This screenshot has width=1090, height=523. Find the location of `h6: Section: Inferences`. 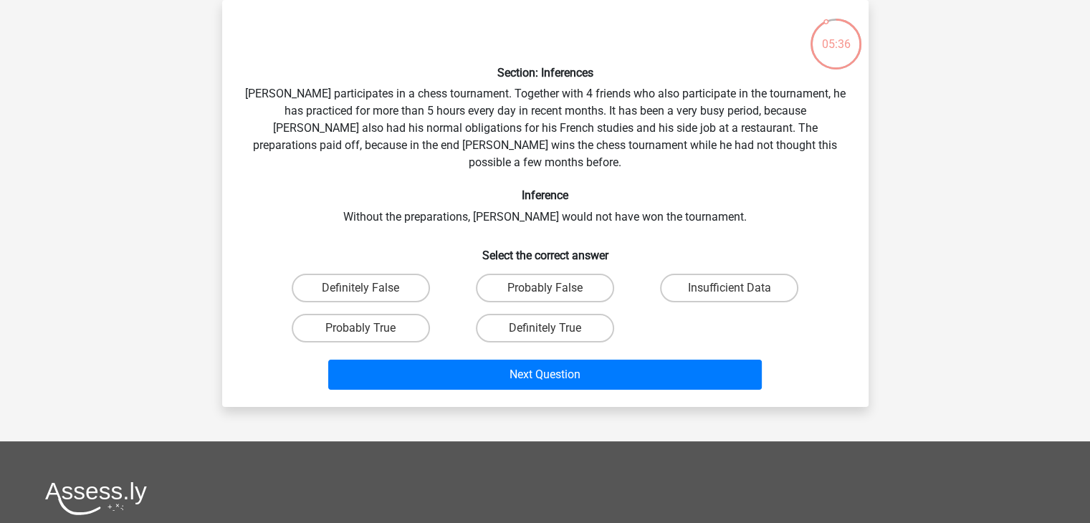

h6: Section: Inferences is located at coordinates (546, 72).